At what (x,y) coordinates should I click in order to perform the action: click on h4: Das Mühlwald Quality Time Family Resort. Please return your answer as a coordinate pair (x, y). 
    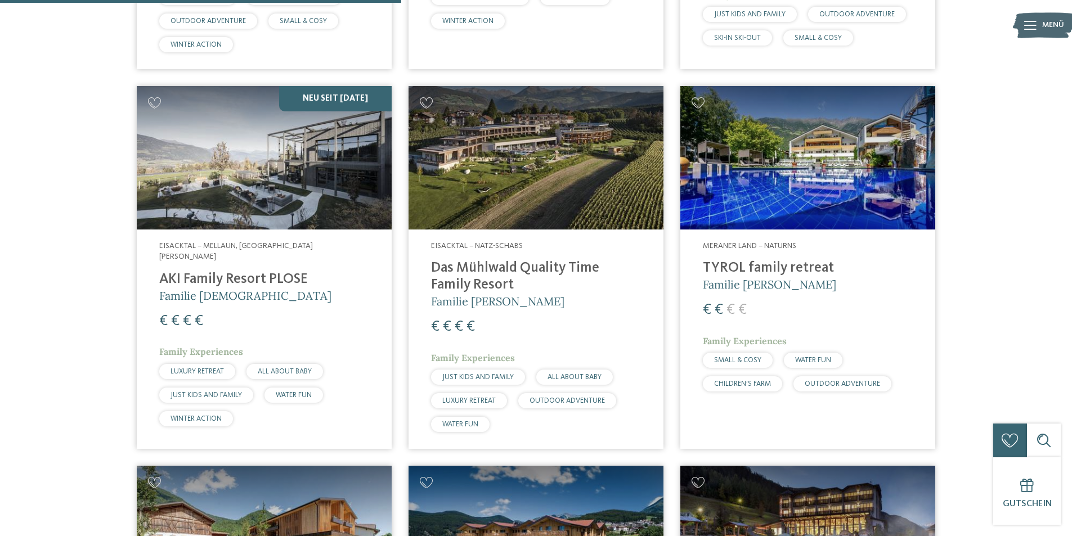
    Looking at the image, I should click on (536, 277).